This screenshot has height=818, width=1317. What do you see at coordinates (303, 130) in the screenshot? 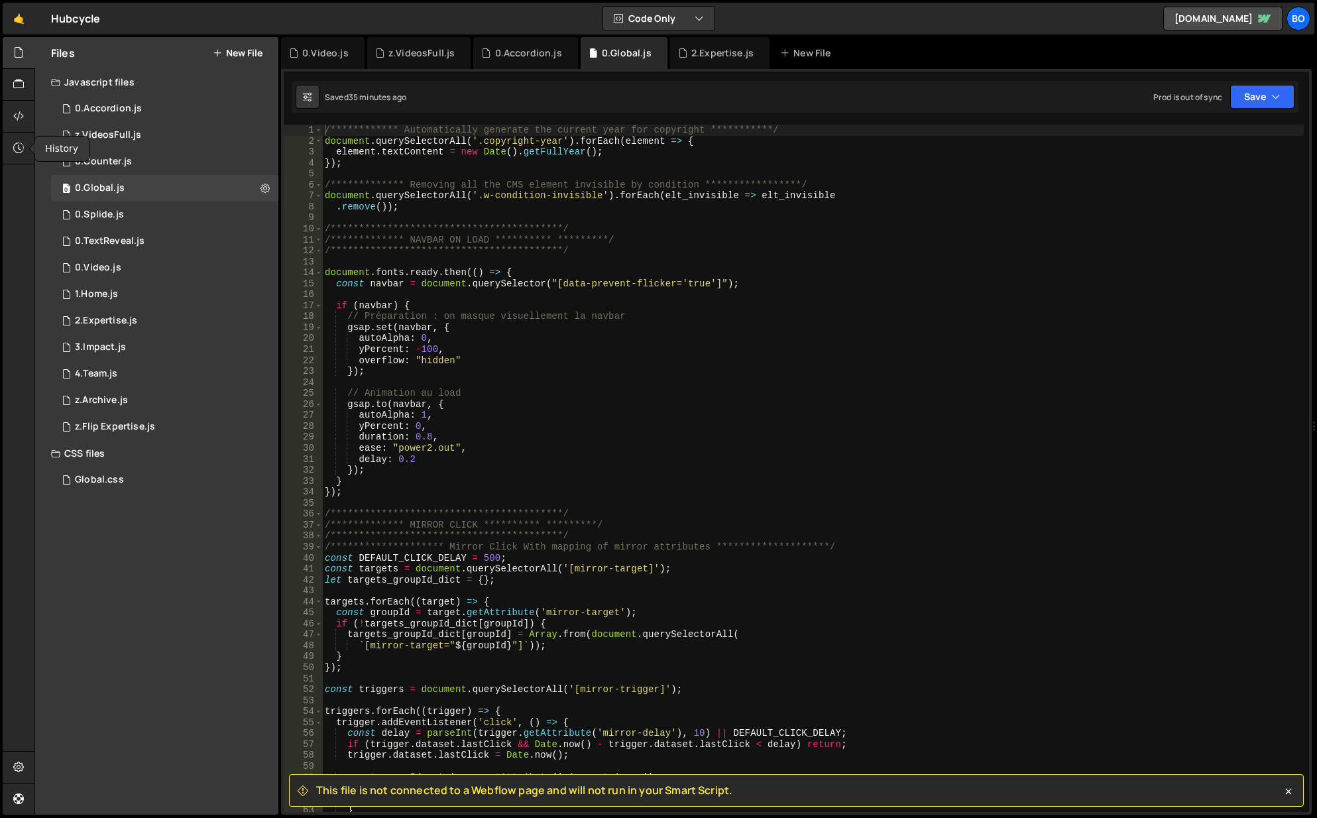
I see `div: 1` at bounding box center [303, 130].